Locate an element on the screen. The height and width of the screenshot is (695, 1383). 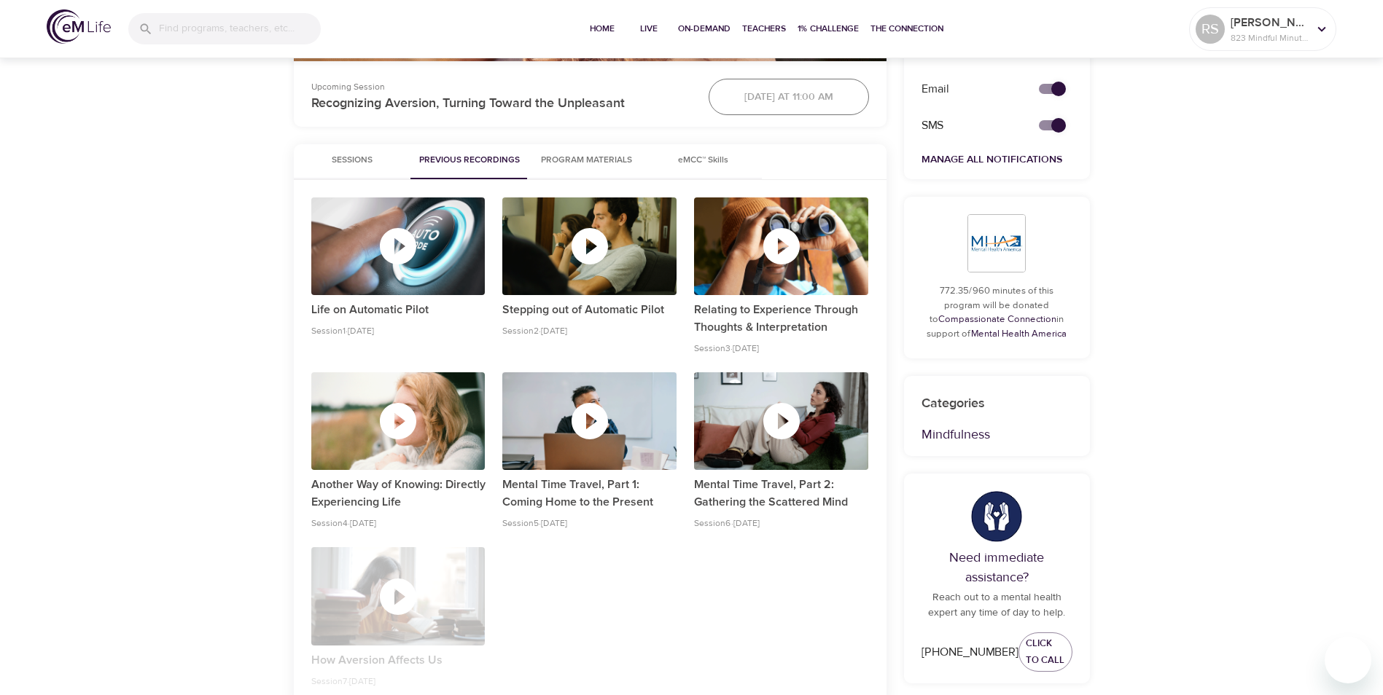
span: Click to Call is located at coordinates (1045, 652).